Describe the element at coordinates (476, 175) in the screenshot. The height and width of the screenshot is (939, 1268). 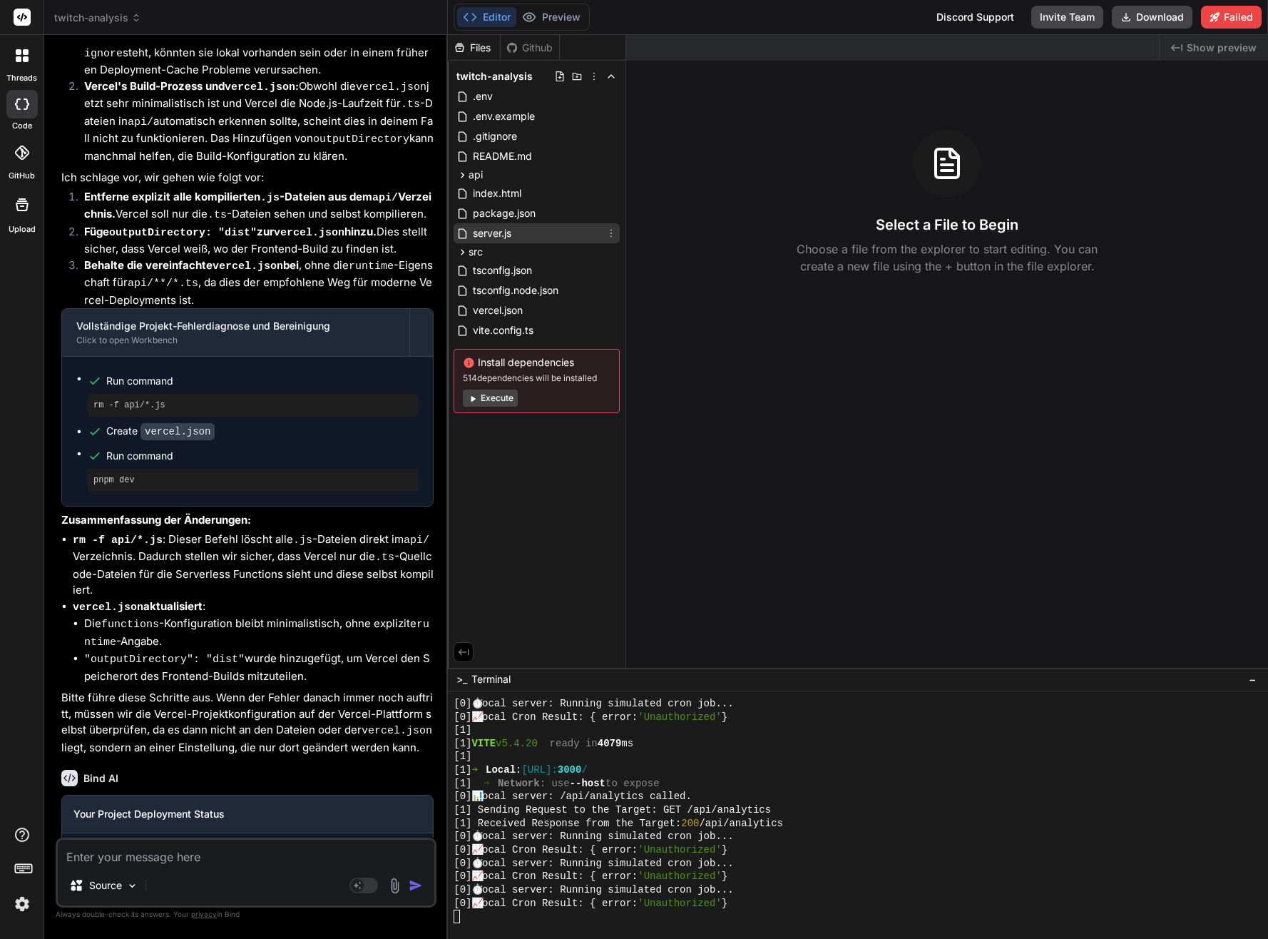
I see `span: api` at that location.